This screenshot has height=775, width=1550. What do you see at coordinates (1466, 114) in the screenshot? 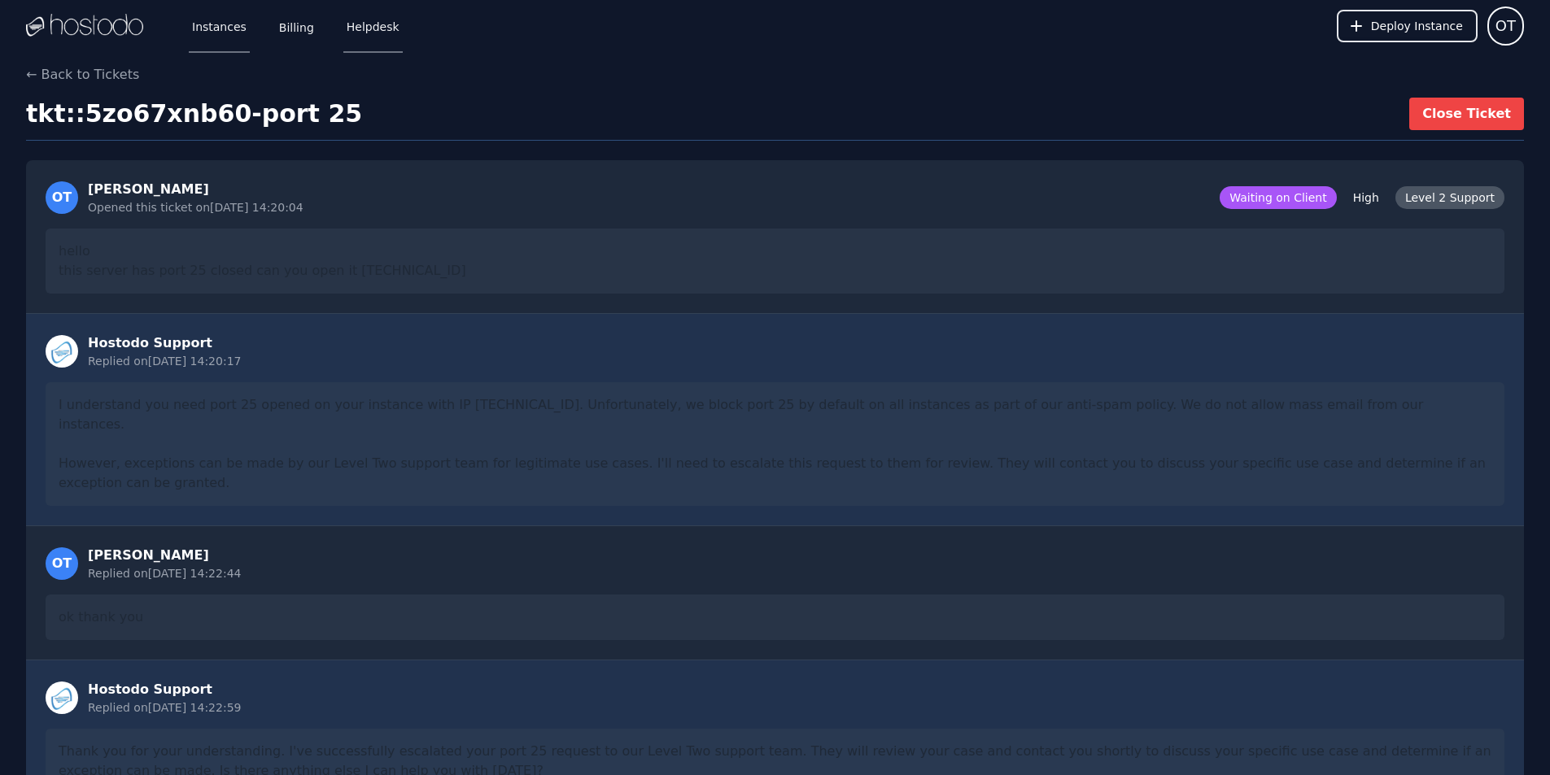
I see `button: Close Ticket` at bounding box center [1466, 114].